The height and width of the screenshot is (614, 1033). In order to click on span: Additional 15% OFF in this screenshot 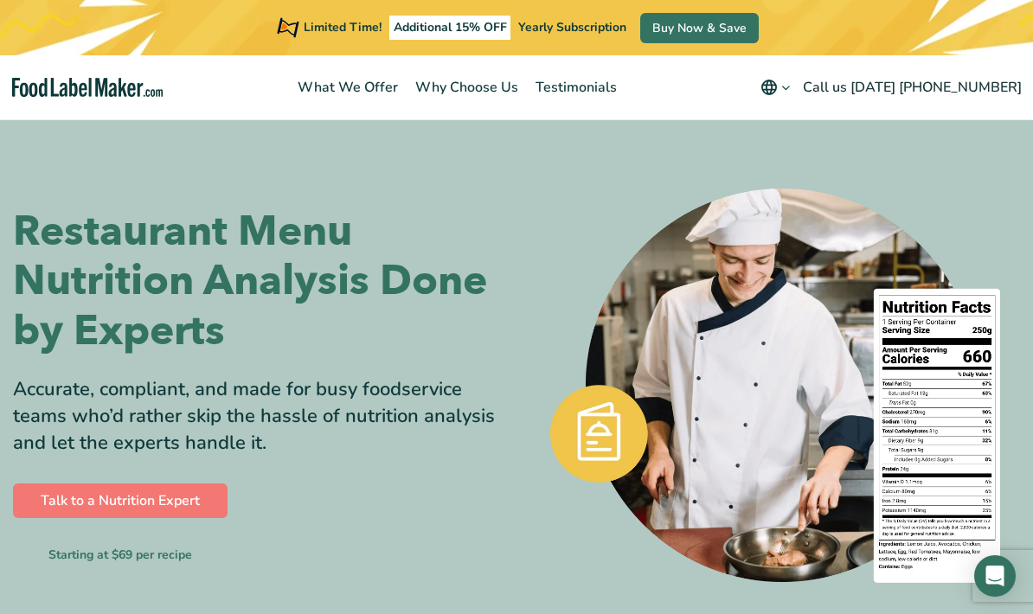, I will do `click(450, 28)`.